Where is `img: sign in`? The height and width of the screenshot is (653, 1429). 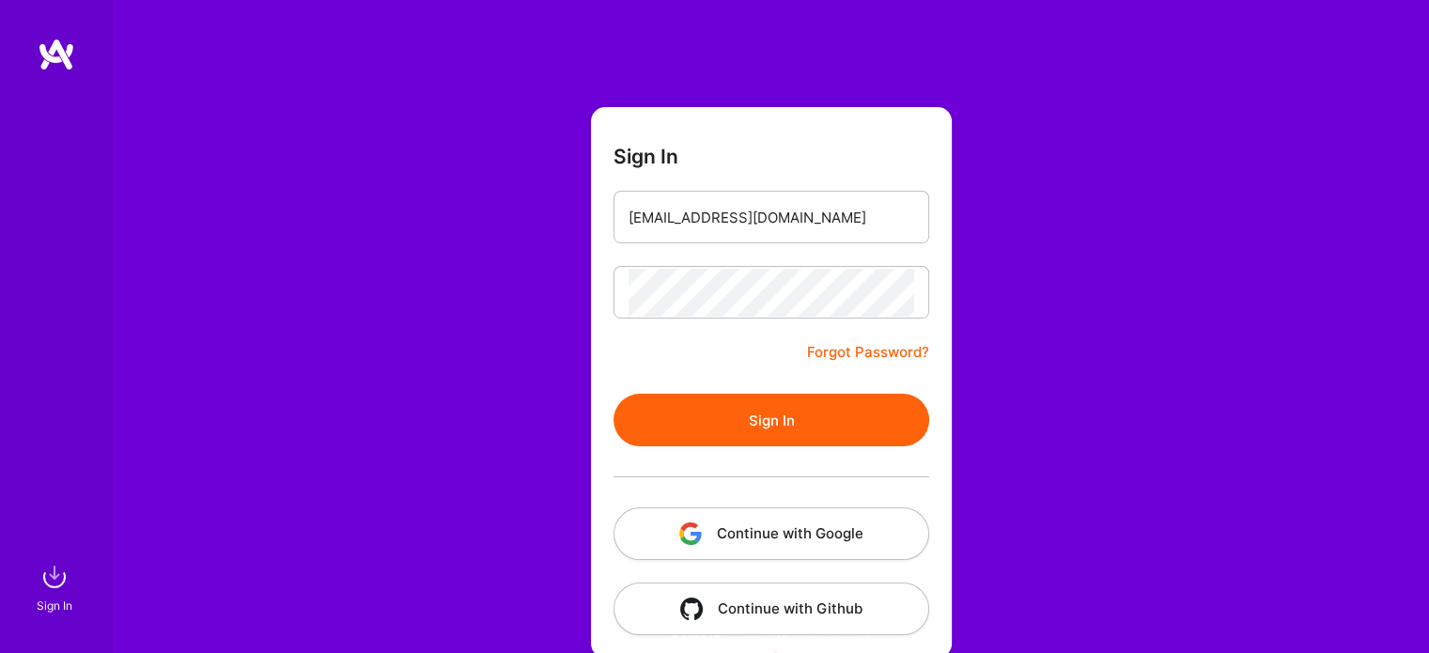
img: sign in is located at coordinates (55, 577).